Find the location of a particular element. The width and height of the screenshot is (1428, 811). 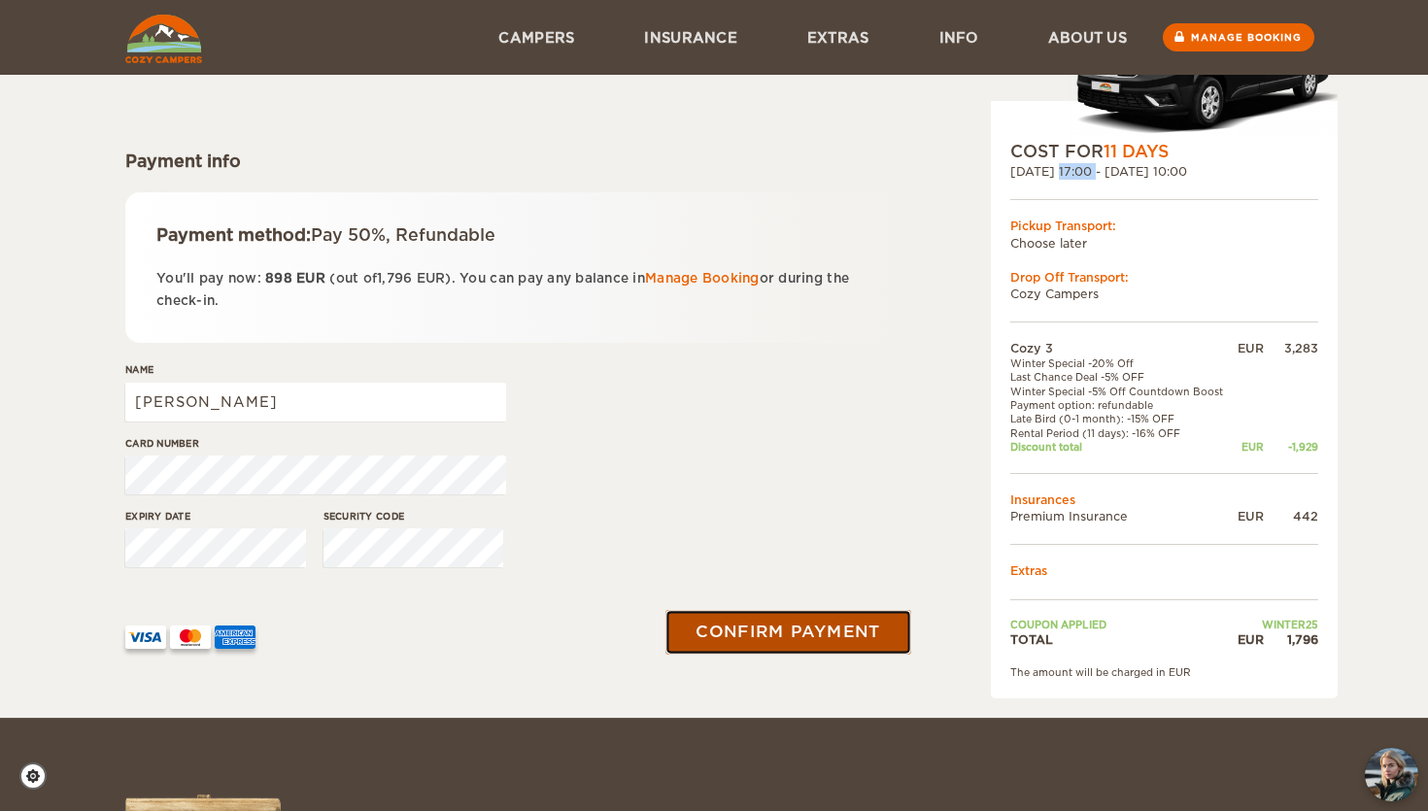

td: WINTER25 is located at coordinates (1275, 625).